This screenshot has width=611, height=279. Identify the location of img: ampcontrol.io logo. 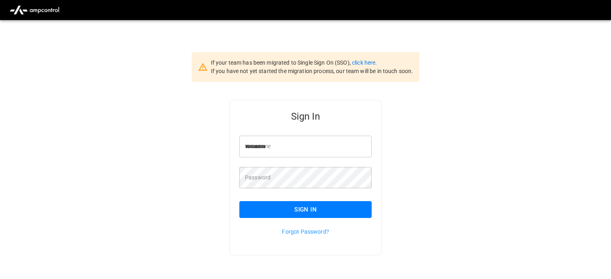
(34, 10).